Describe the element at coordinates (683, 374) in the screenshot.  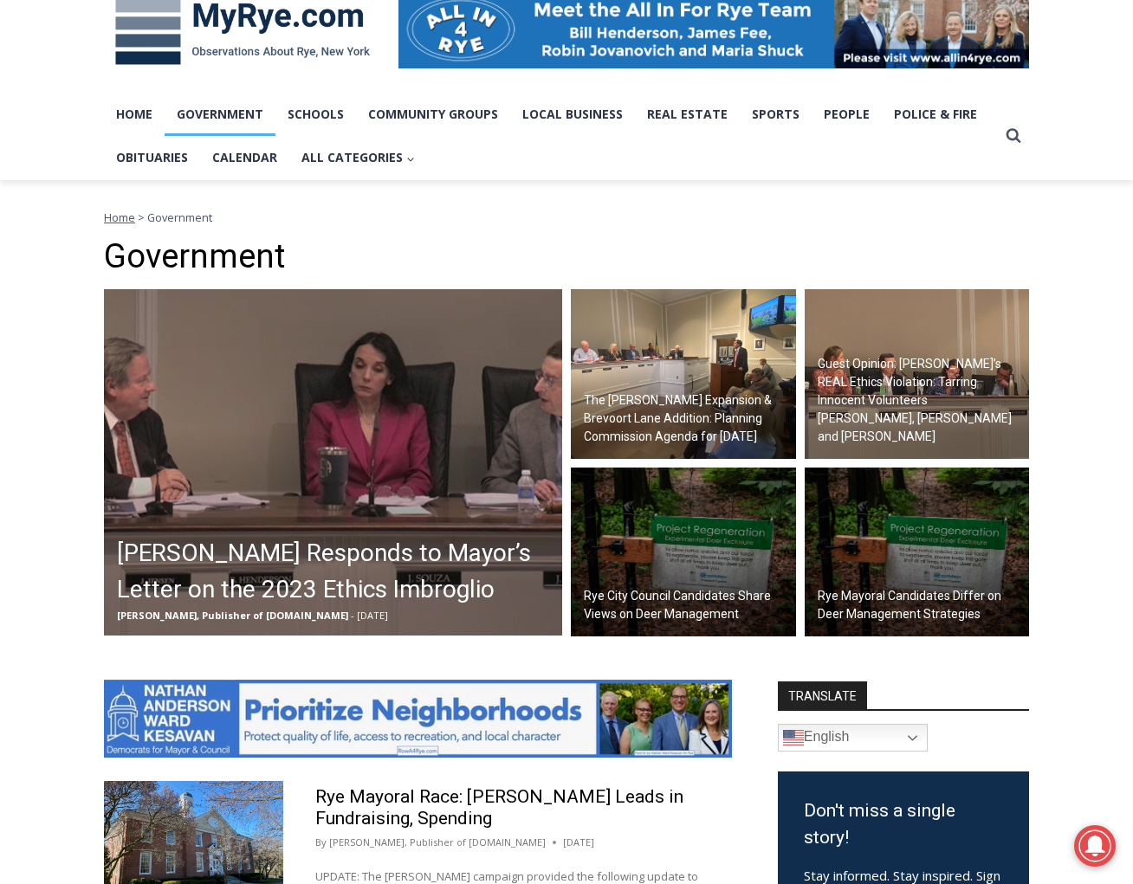
I see `img: (PHOTO: The Osborn CEO Matt Anderson speaking at the Rye Planning Commission public hearing on Se...` at that location.